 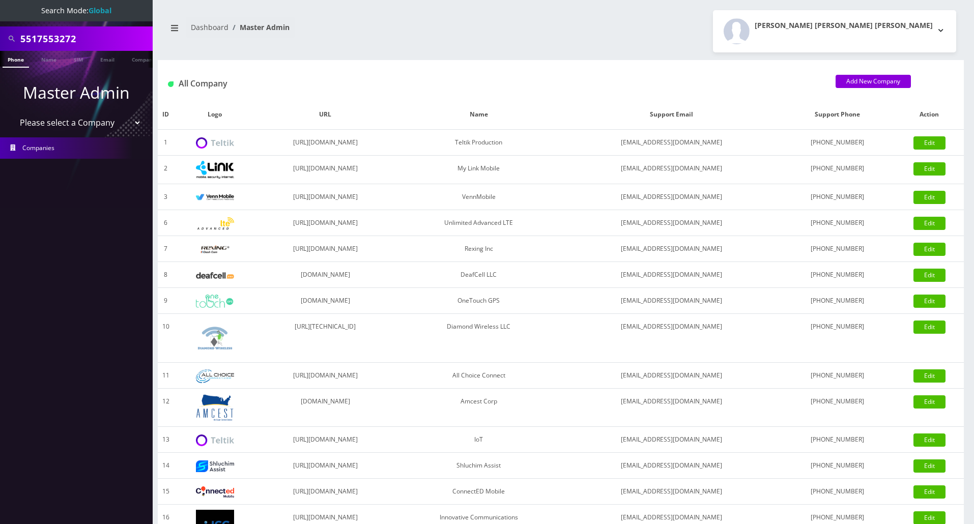 What do you see at coordinates (478, 492) in the screenshot?
I see `td: ConnectED Mobile` at bounding box center [478, 492].